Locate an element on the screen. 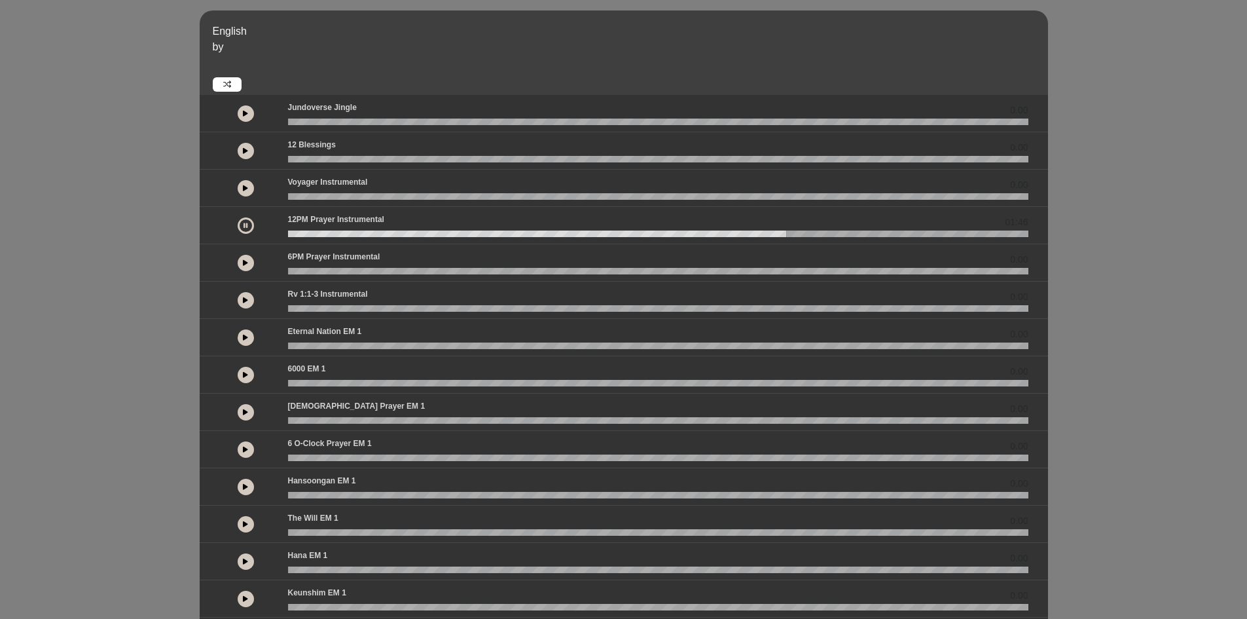 This screenshot has height=619, width=1247. span: by is located at coordinates (218, 46).